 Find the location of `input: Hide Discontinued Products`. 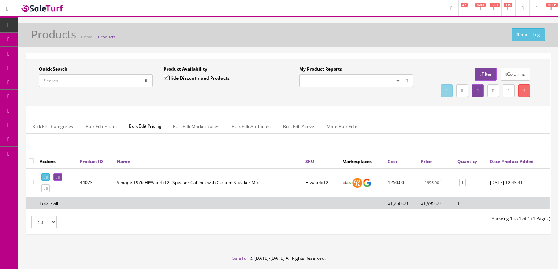

input: Hide Discontinued Products is located at coordinates (166, 77).